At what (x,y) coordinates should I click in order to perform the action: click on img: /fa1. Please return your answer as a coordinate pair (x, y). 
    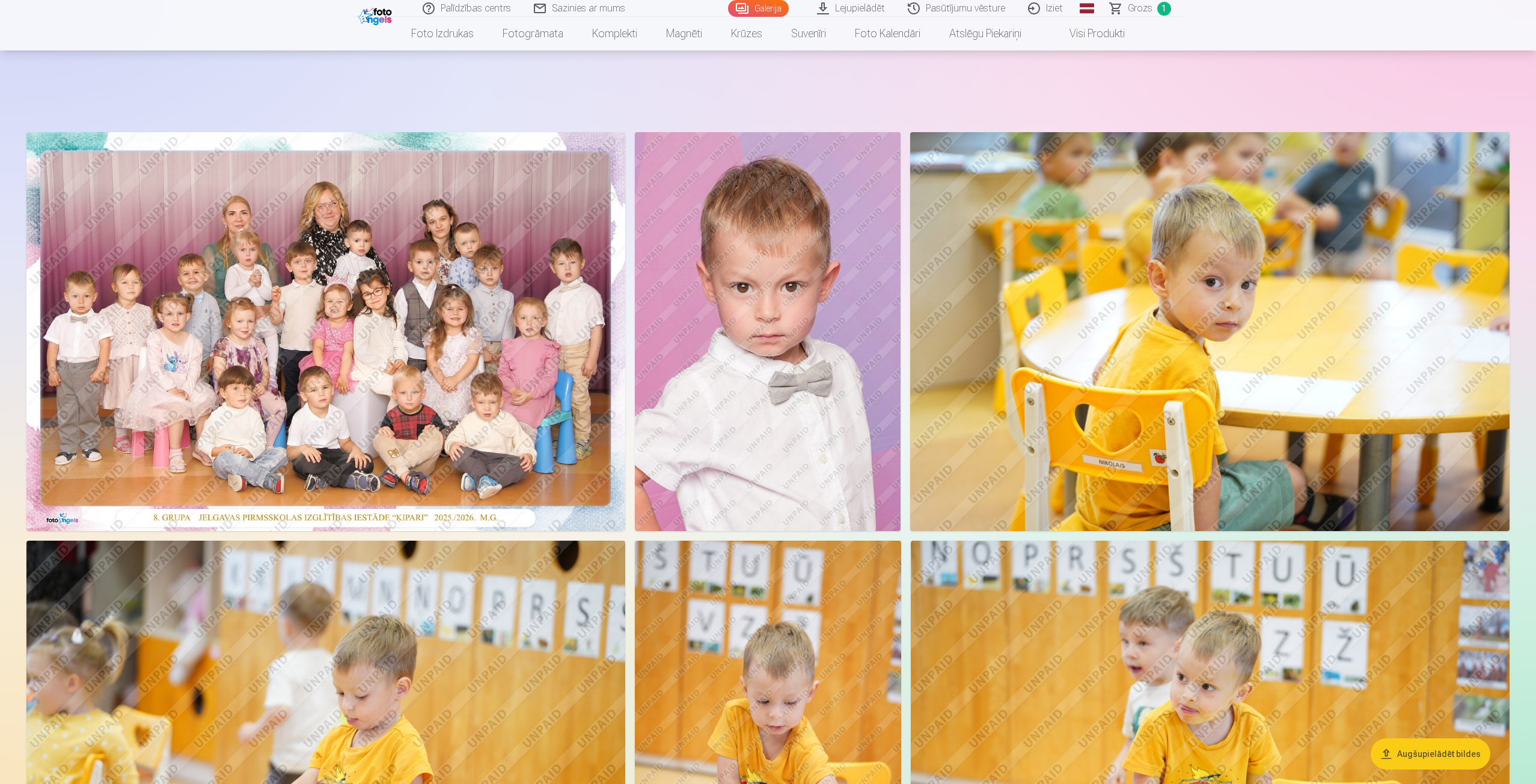
    Looking at the image, I should click on (376, 15).